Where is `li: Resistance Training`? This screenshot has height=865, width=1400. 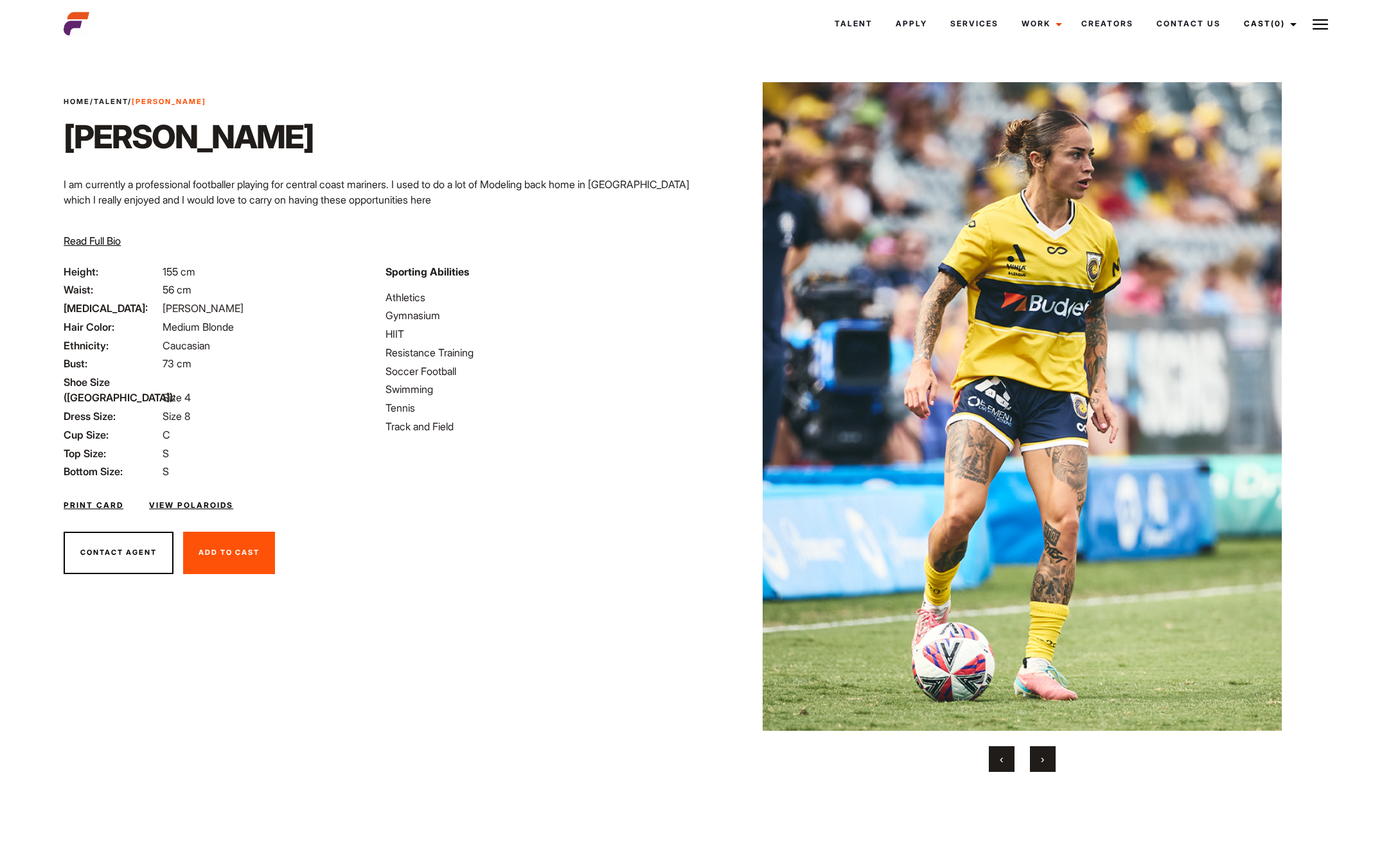
li: Resistance Training is located at coordinates (539, 353).